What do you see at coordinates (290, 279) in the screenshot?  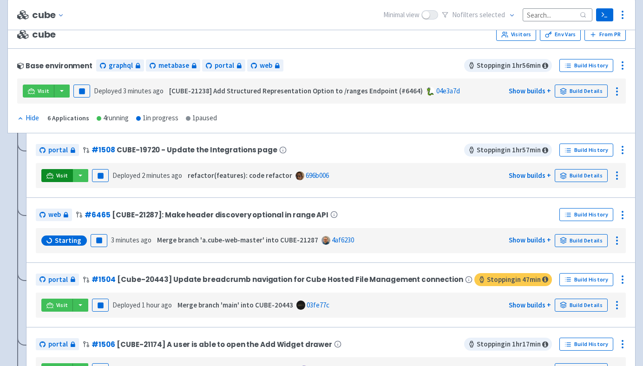 I see `span: [Cube-20443] Update breadcrumb navigation for Cube Hosted File Management connection` at bounding box center [290, 279].